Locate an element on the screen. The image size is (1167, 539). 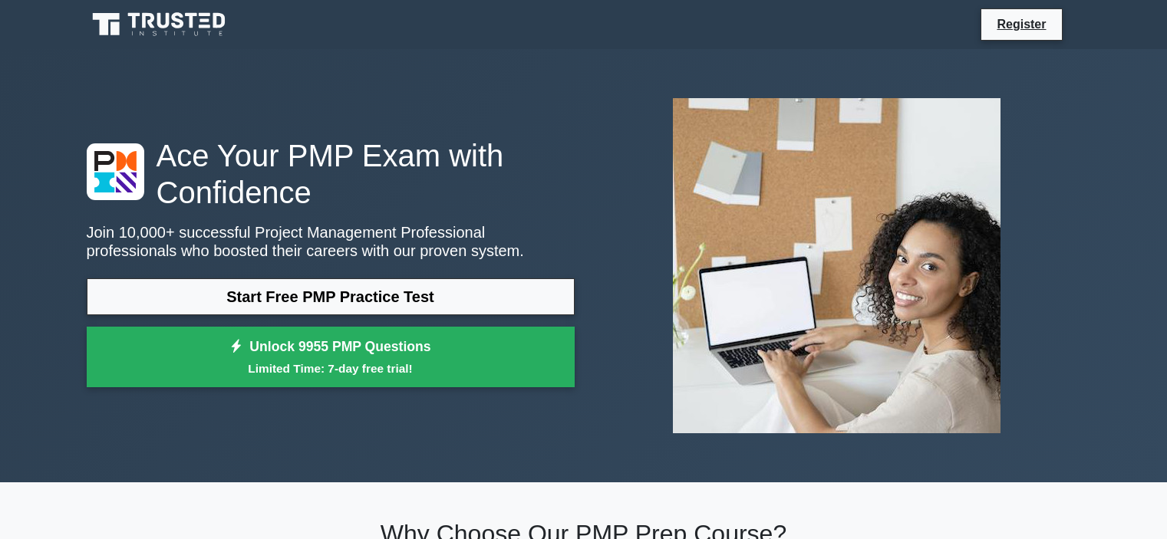
h1: Ace Your PMP Exam with Confidence is located at coordinates (331, 174).